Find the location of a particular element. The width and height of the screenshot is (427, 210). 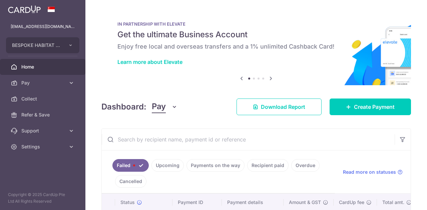

a: Overdue is located at coordinates (305, 166).